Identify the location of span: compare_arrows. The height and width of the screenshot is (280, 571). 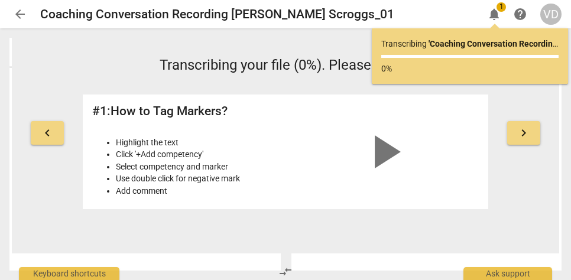
(286, 272).